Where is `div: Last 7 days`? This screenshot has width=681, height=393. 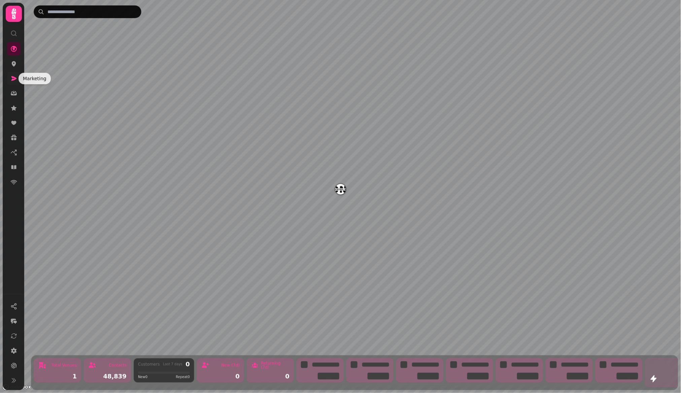 div: Last 7 days is located at coordinates (172, 364).